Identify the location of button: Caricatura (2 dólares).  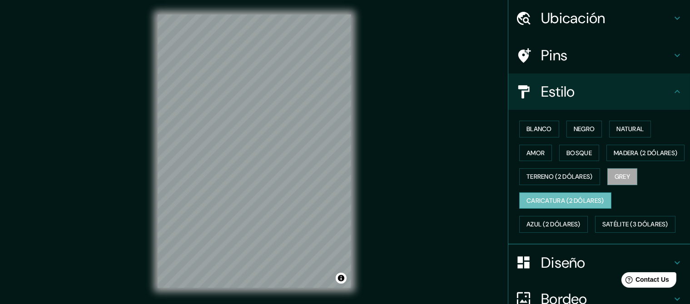
(565, 201).